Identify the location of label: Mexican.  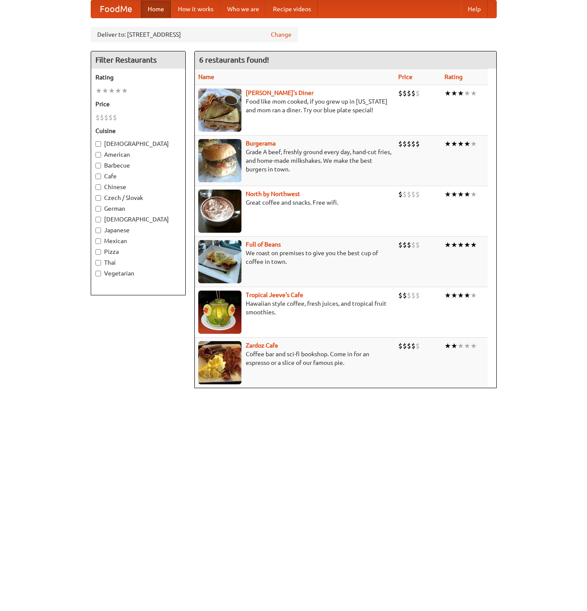
(138, 241).